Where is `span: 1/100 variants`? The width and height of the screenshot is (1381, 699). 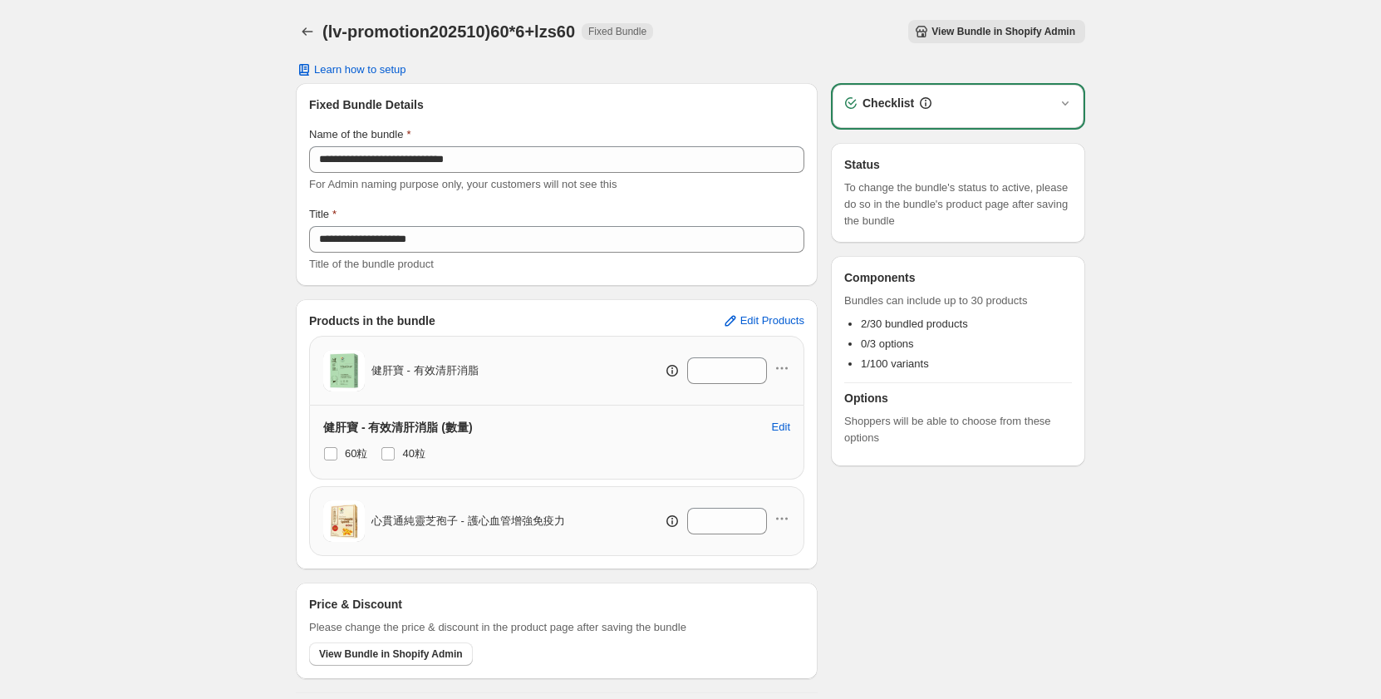
span: 1/100 variants is located at coordinates (895, 363).